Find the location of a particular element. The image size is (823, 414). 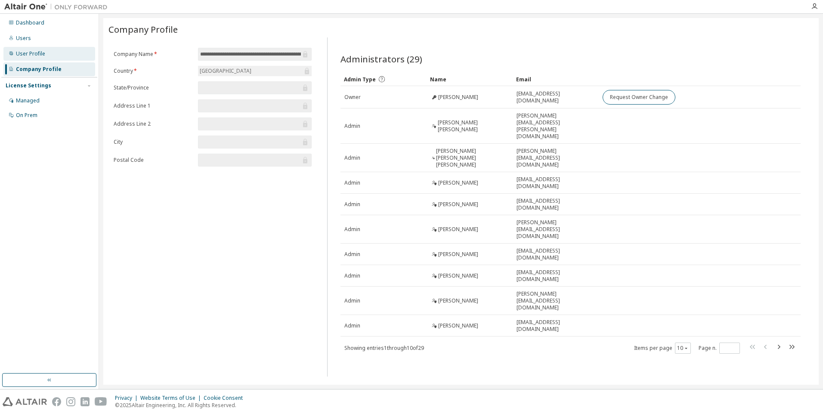

div: Dashboard is located at coordinates (30, 23).